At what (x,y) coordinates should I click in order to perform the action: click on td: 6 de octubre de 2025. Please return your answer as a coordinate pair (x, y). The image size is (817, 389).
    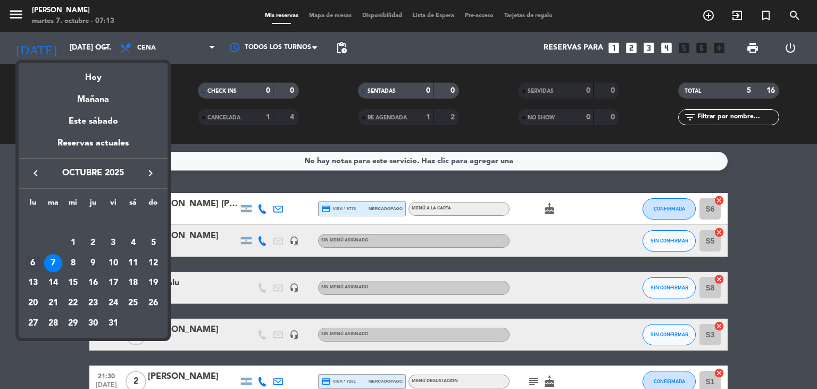
    Looking at the image, I should click on (33, 263).